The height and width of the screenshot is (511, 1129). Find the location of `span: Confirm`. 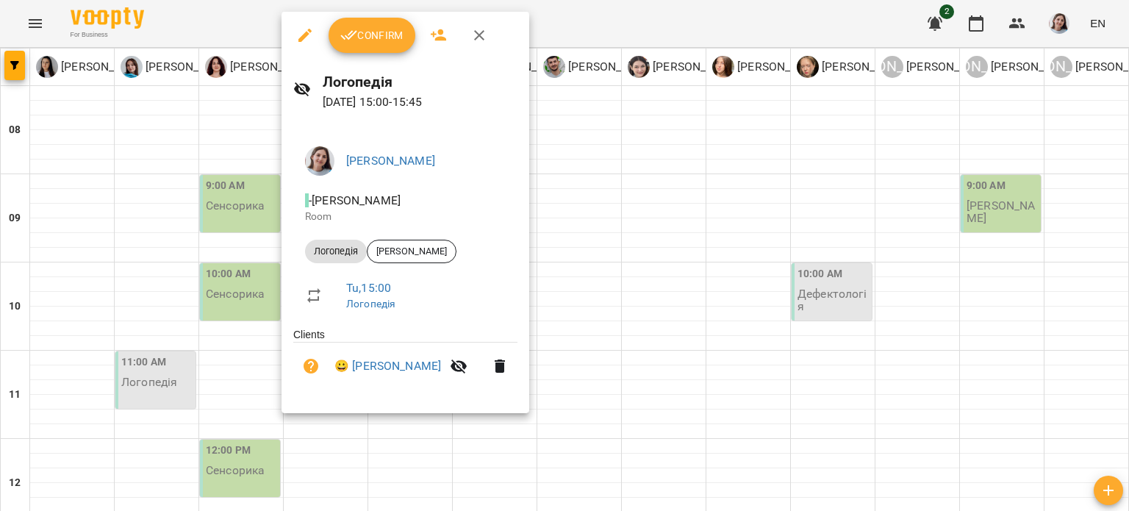

span: Confirm is located at coordinates (372, 35).